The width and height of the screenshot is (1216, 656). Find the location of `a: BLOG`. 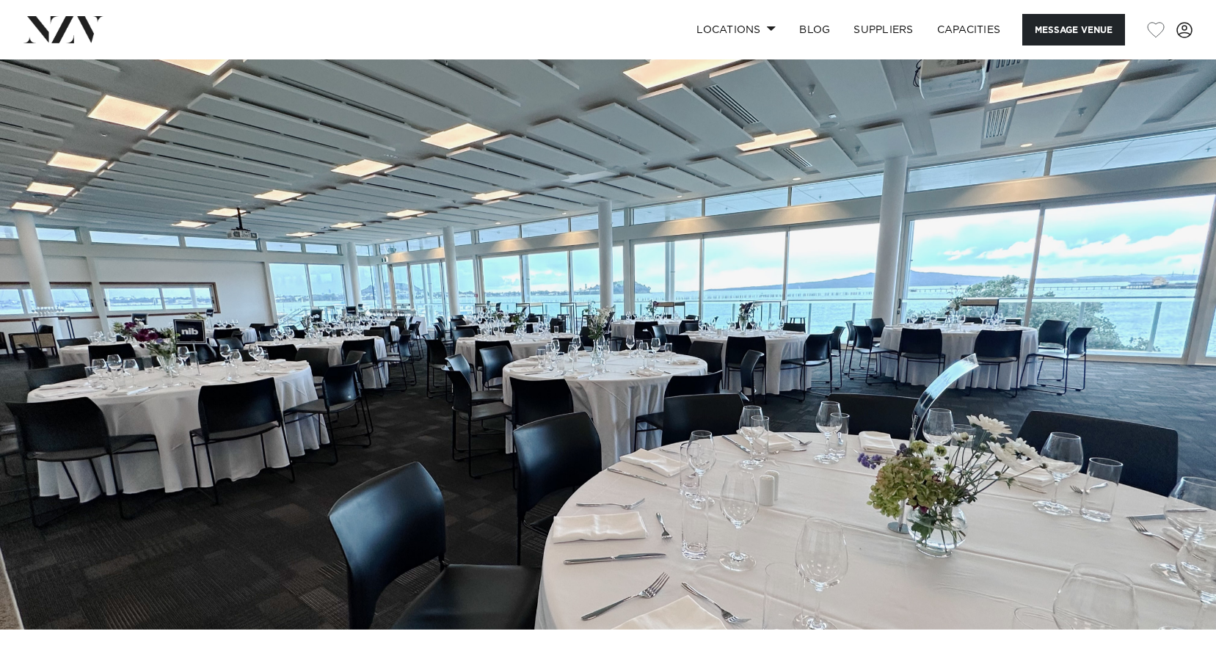

a: BLOG is located at coordinates (815, 29).